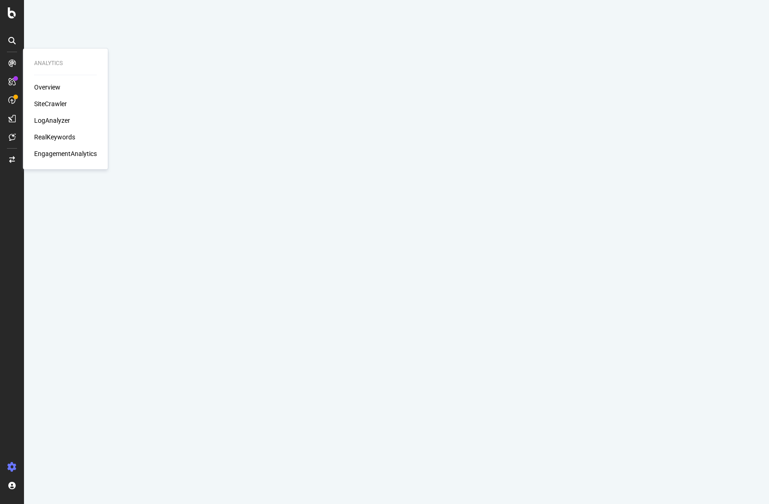 The height and width of the screenshot is (504, 769). I want to click on div: Analytics, so click(66, 63).